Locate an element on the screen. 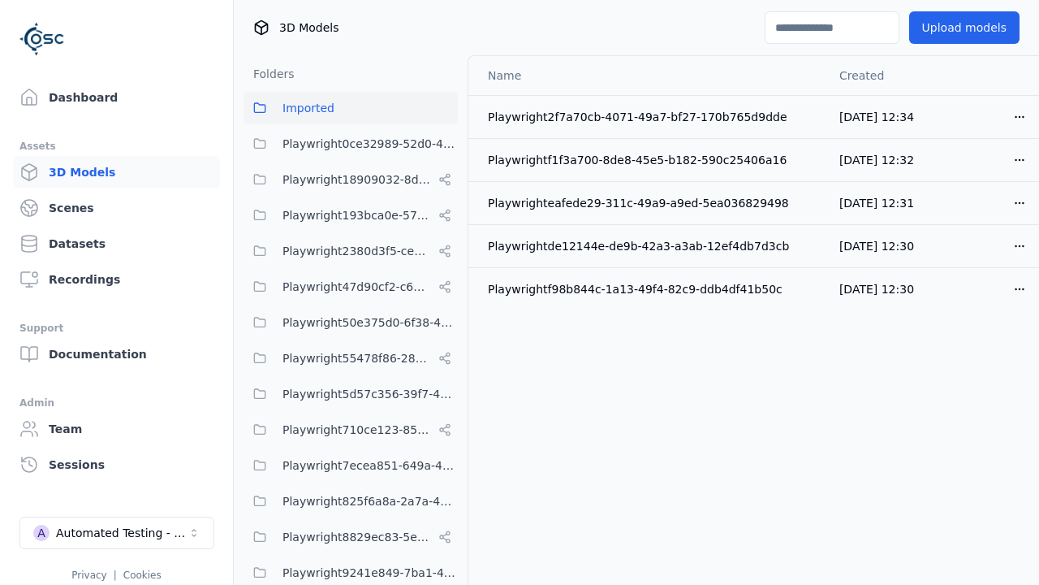 The width and height of the screenshot is (1039, 585). div: Admin is located at coordinates (116, 403).